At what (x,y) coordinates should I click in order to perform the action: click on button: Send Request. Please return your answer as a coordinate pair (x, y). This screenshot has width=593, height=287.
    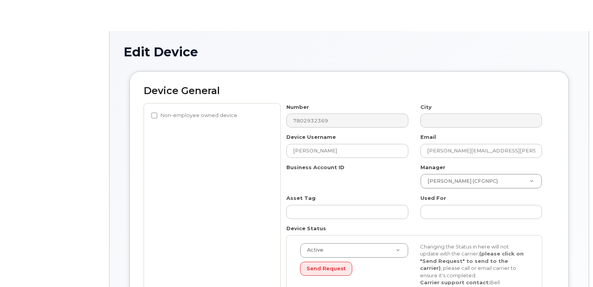
    Looking at the image, I should click on (326, 269).